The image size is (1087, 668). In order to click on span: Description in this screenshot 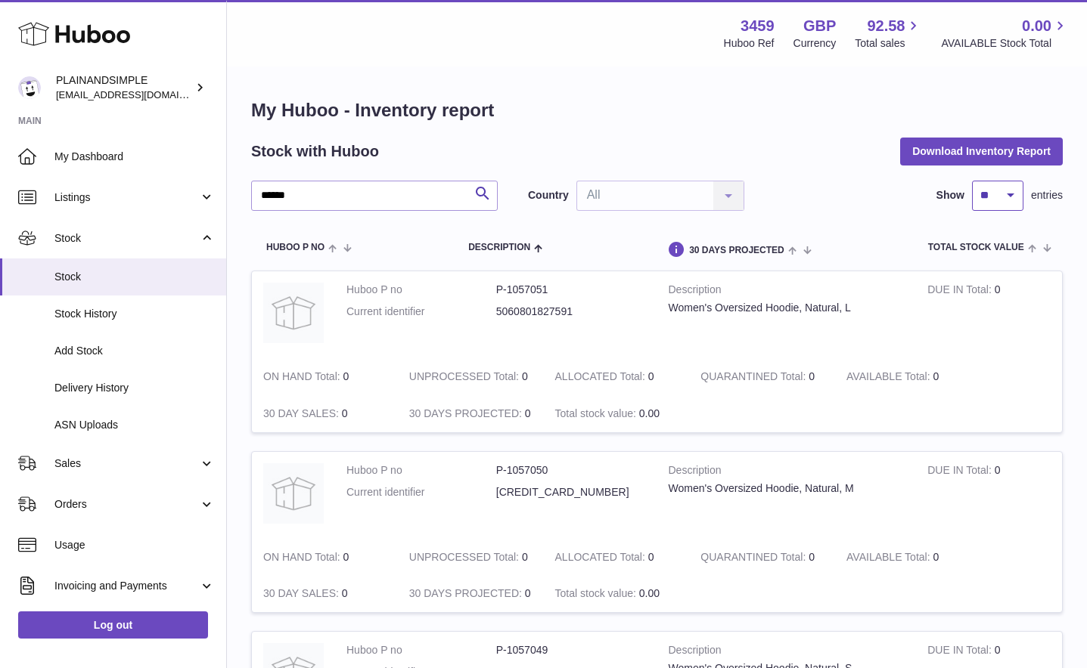, I will do `click(499, 247)`.